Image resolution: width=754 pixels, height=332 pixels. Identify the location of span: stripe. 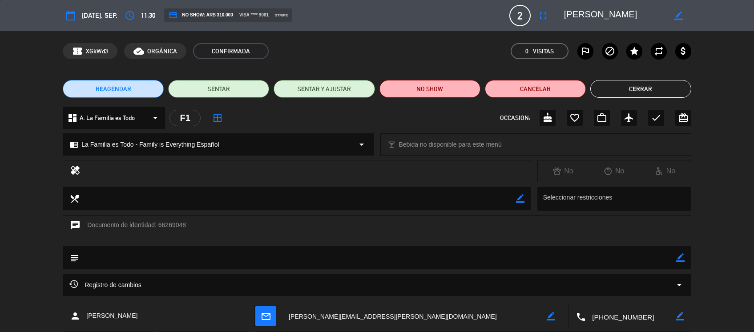
(281, 15).